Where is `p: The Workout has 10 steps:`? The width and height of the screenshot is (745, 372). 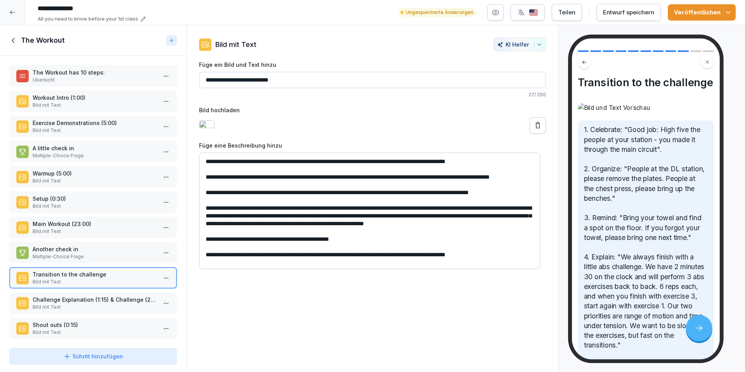 p: The Workout has 10 steps: is located at coordinates (95, 72).